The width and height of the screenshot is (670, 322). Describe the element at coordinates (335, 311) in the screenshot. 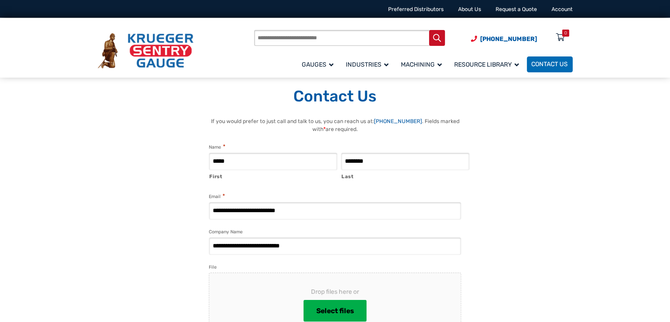

I see `button: select files, file` at that location.